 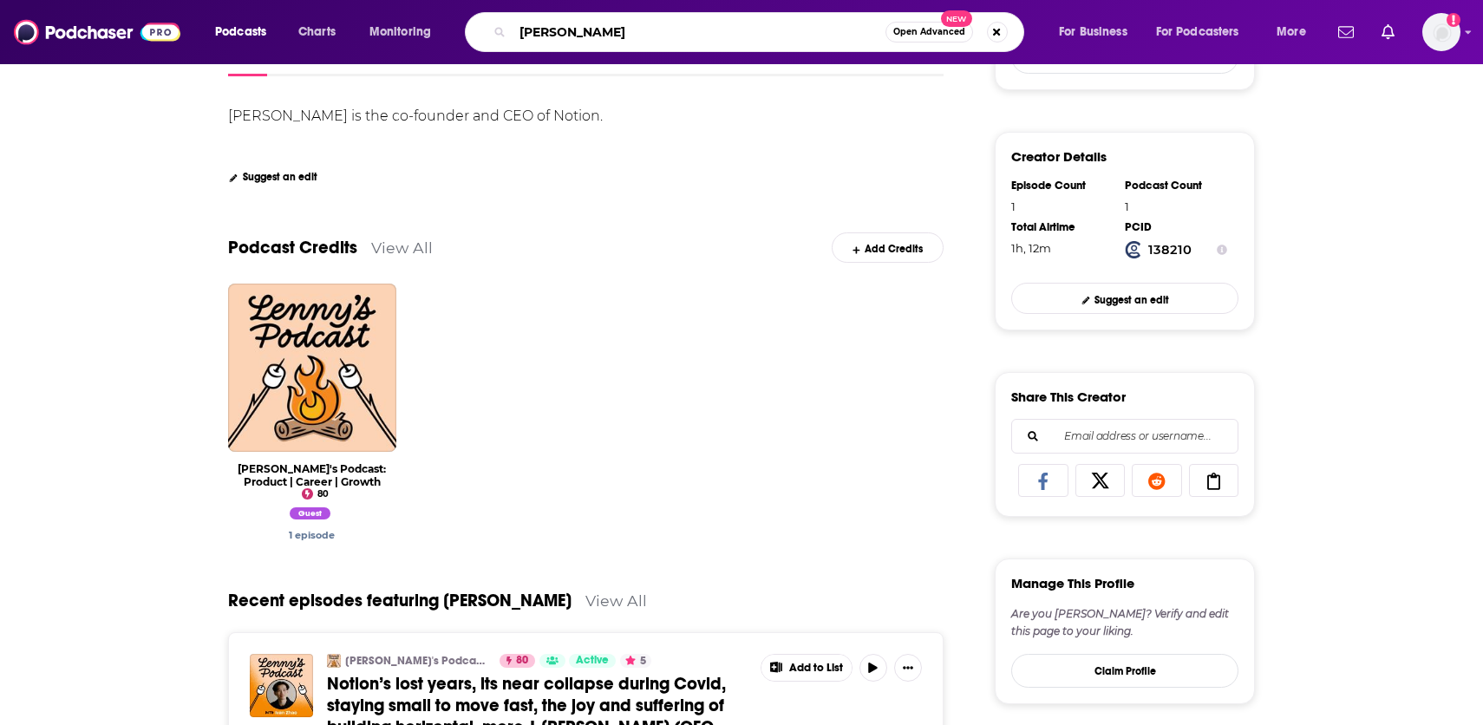 I want to click on a: Share on Reddit, so click(x=1157, y=480).